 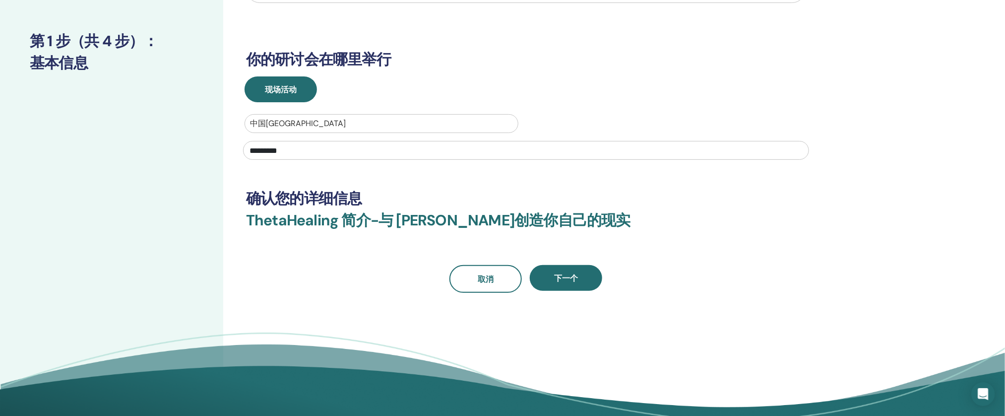 I want to click on font: 确认您的详细信息, so click(x=304, y=198).